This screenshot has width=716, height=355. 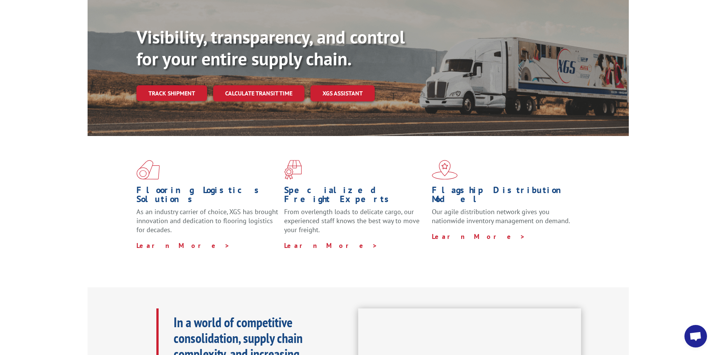 I want to click on span: As an industry carrier of choice, XGS has brought innovation and dedication to flooring logistics..., so click(x=207, y=221).